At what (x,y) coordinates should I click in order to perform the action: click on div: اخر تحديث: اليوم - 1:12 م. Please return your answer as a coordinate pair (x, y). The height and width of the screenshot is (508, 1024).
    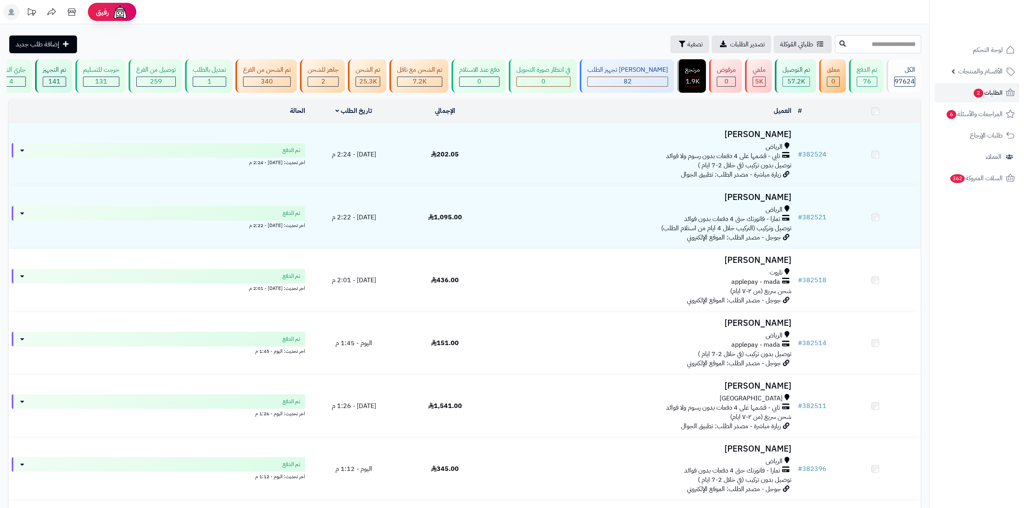
    Looking at the image, I should click on (158, 476).